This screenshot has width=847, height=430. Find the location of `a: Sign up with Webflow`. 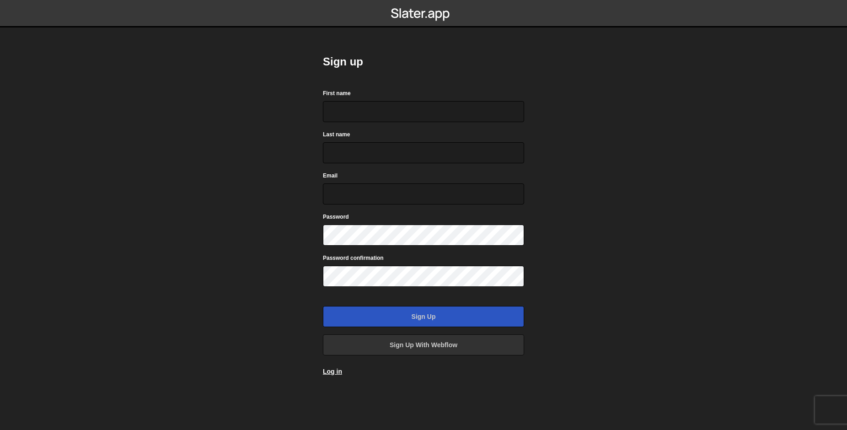

a: Sign up with Webflow is located at coordinates (424, 345).